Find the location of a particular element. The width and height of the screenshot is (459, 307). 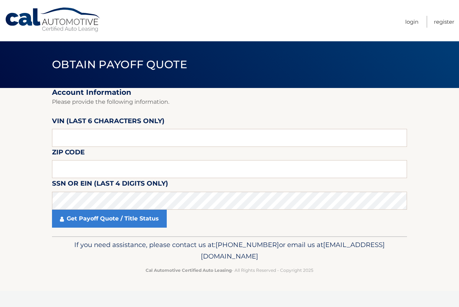

p: If you need assistance, please contact us at: or email us at is located at coordinates (230, 250).